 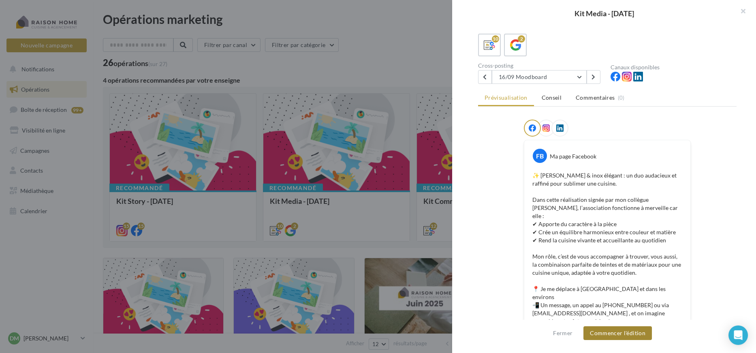 I want to click on span: Commentaires, so click(x=595, y=98).